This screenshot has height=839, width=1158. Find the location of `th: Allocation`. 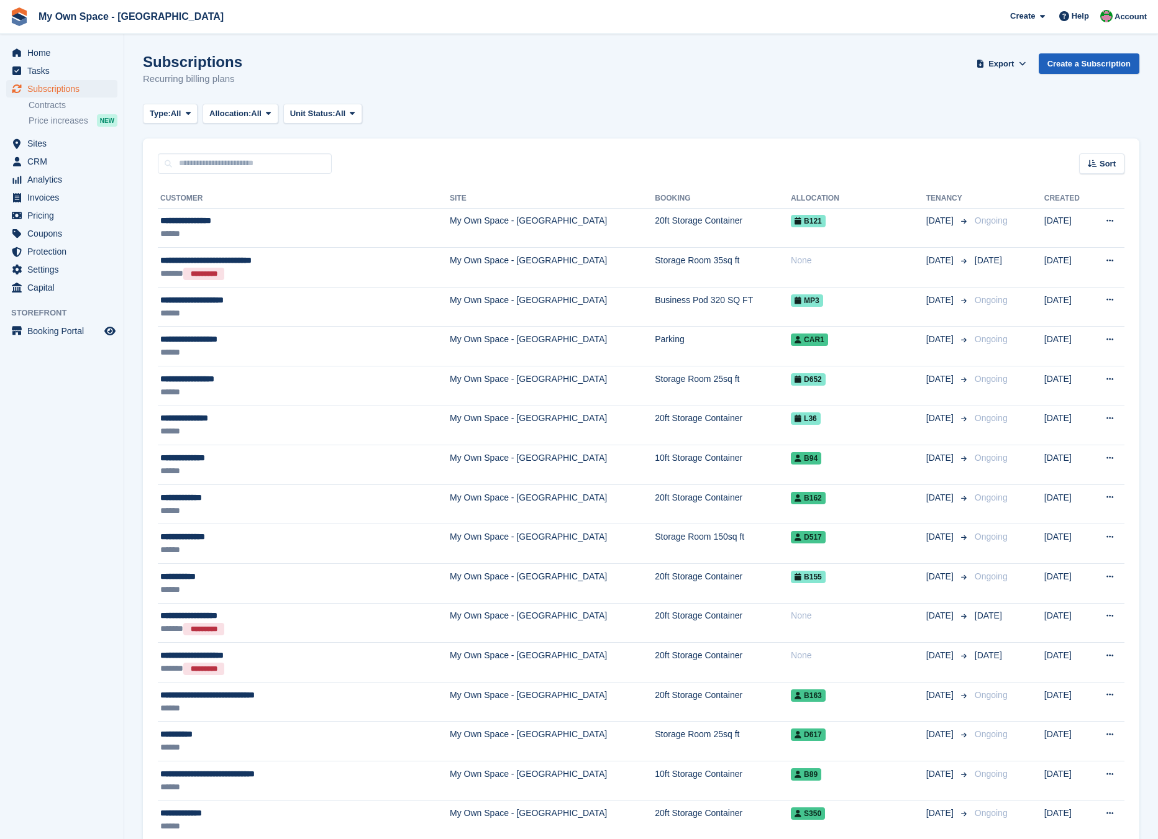

th: Allocation is located at coordinates (858, 199).